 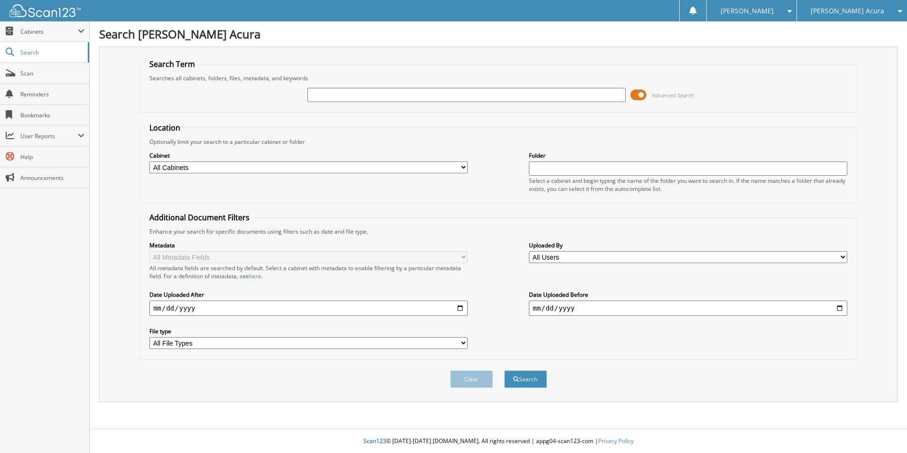 What do you see at coordinates (165, 128) in the screenshot?
I see `legend: Location` at bounding box center [165, 128].